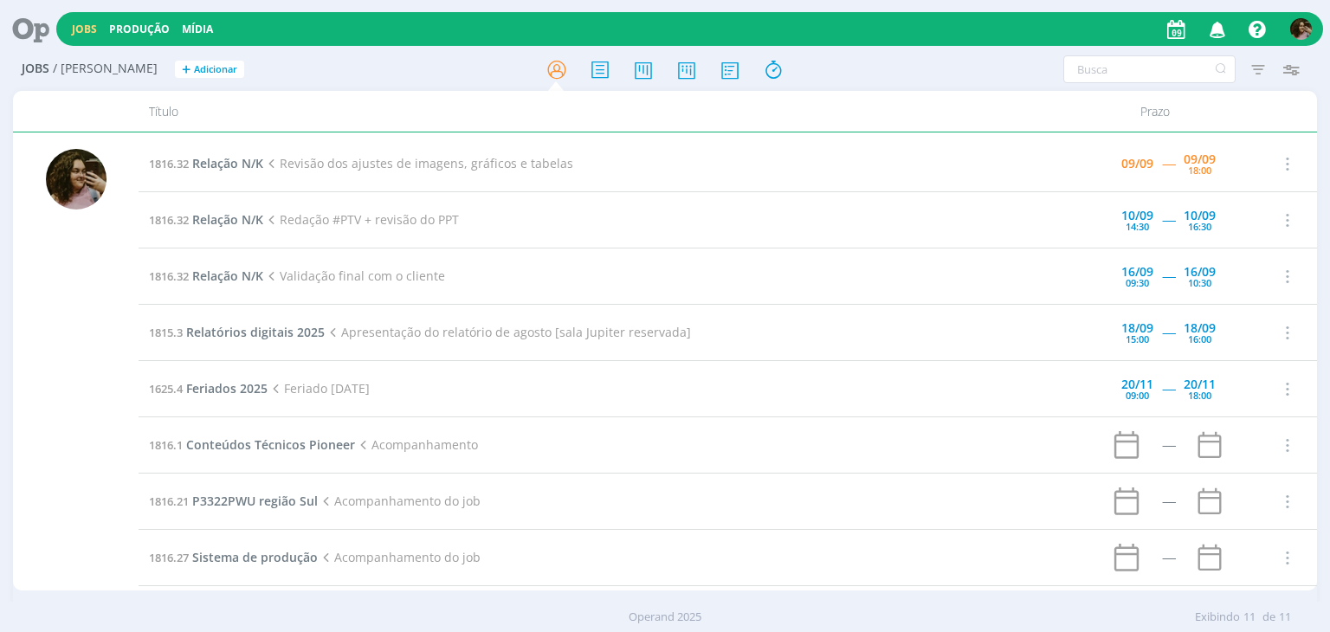  What do you see at coordinates (233, 500) in the screenshot?
I see `a: 1816.21P3322PWU região Sul` at bounding box center [233, 500].